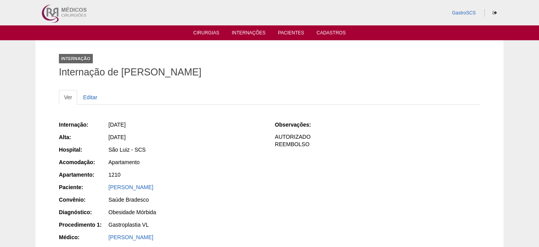 This screenshot has height=247, width=539. What do you see at coordinates (299, 124) in the screenshot?
I see `div: Observações:` at bounding box center [299, 124].